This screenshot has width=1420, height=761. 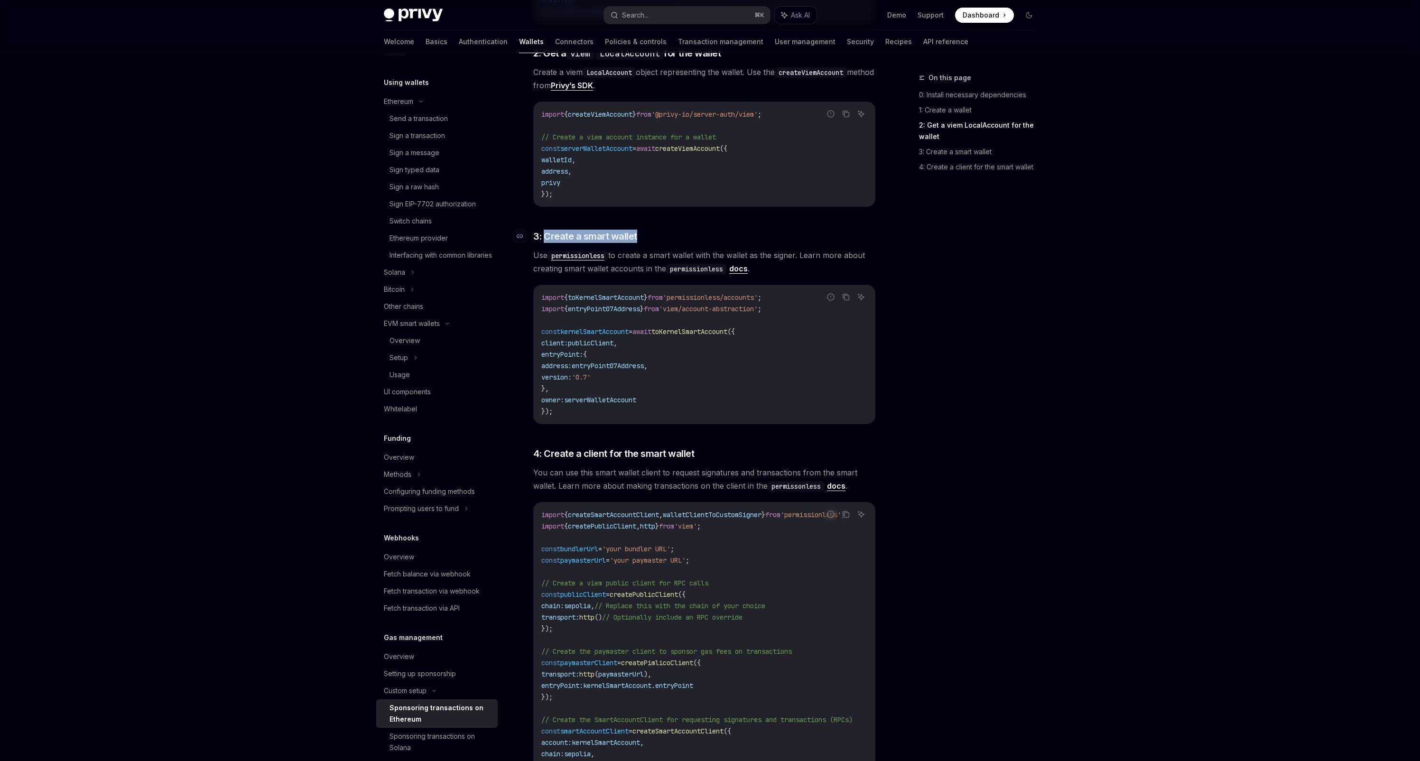 I want to click on code: permissionless, so click(x=696, y=269).